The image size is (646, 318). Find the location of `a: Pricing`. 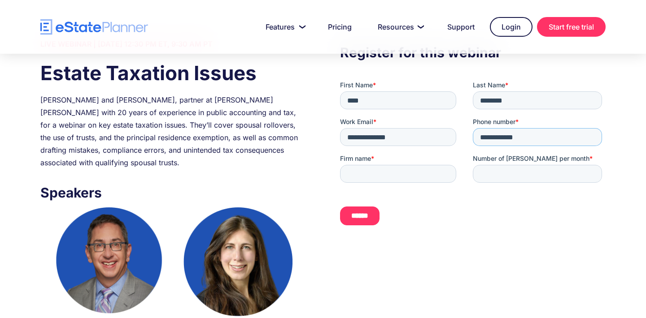

a: Pricing is located at coordinates (339, 27).